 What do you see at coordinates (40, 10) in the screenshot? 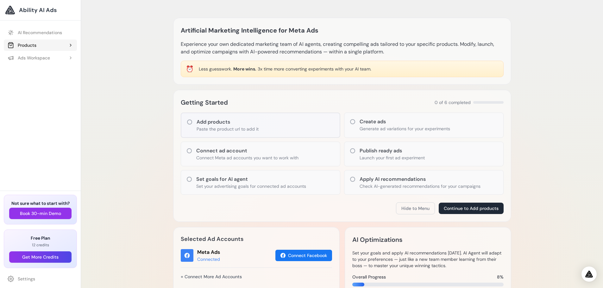
I see `a: Ability AI Ads` at bounding box center [40, 10].